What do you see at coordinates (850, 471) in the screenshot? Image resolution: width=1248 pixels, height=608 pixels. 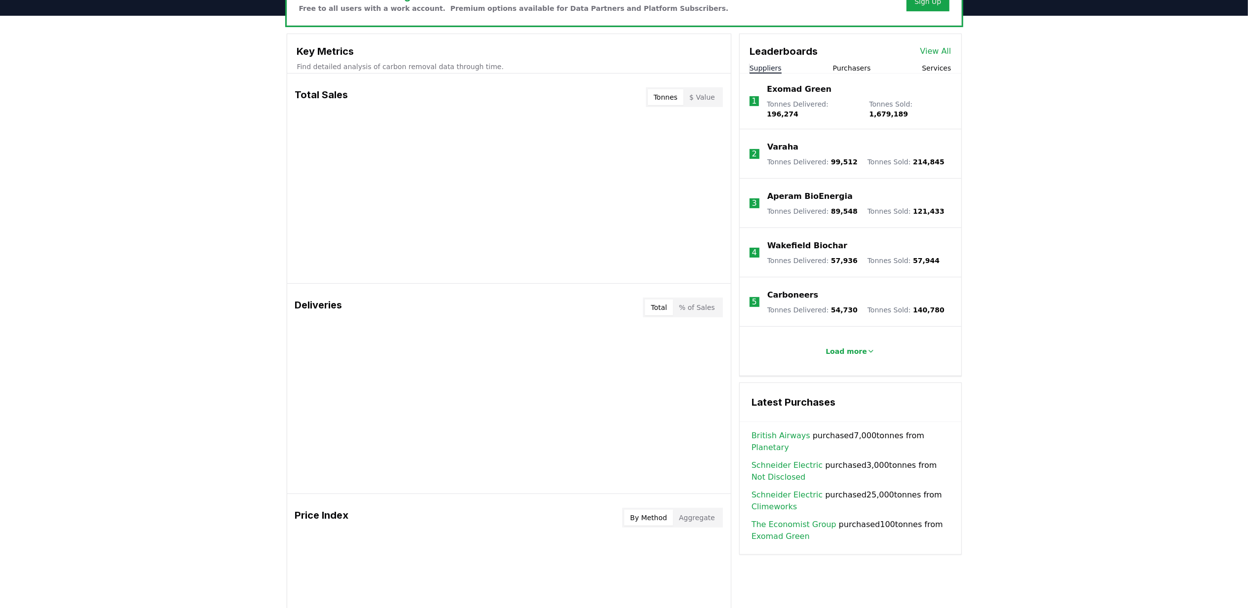 I see `span: purchased 3,000 tonnes from` at bounding box center [850, 471].